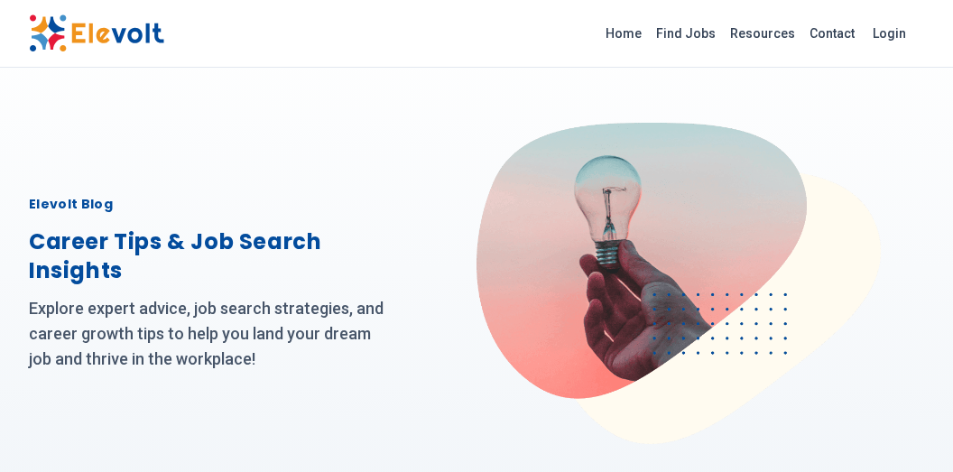  I want to click on p: Explore expert advice, job search strategies, and career growth tips to help you land your dream ..., so click(209, 334).